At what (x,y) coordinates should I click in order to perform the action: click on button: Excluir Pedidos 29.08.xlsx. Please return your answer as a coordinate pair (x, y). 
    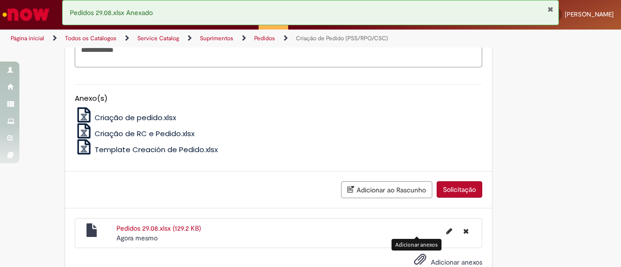
    Looking at the image, I should click on (466, 232).